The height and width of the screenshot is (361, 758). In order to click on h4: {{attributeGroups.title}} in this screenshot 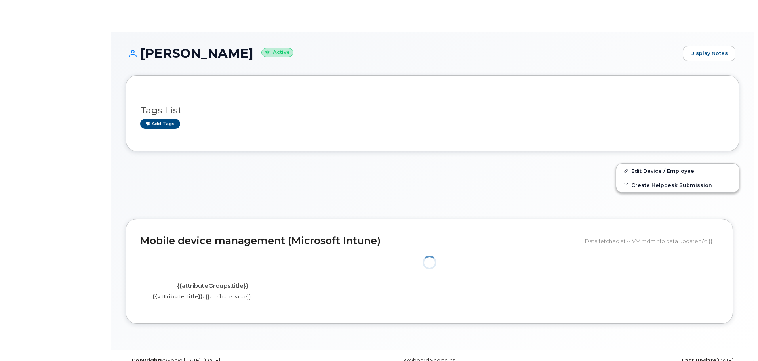, I will do `click(212, 285)`.